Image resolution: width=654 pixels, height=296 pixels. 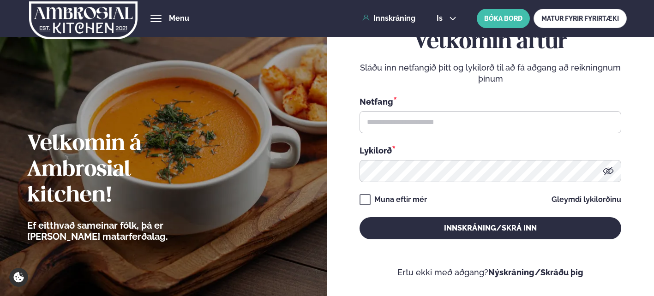 What do you see at coordinates (490, 42) in the screenshot?
I see `h2: Velkomin aftur` at bounding box center [490, 42].